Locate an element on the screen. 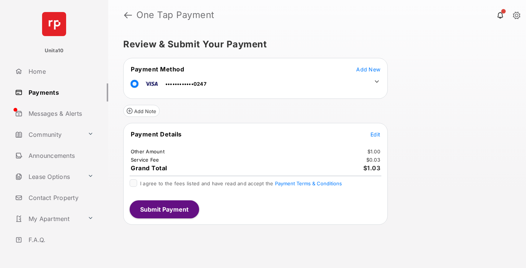 This screenshot has width=526, height=268. a: My Apartment is located at coordinates (48, 219).